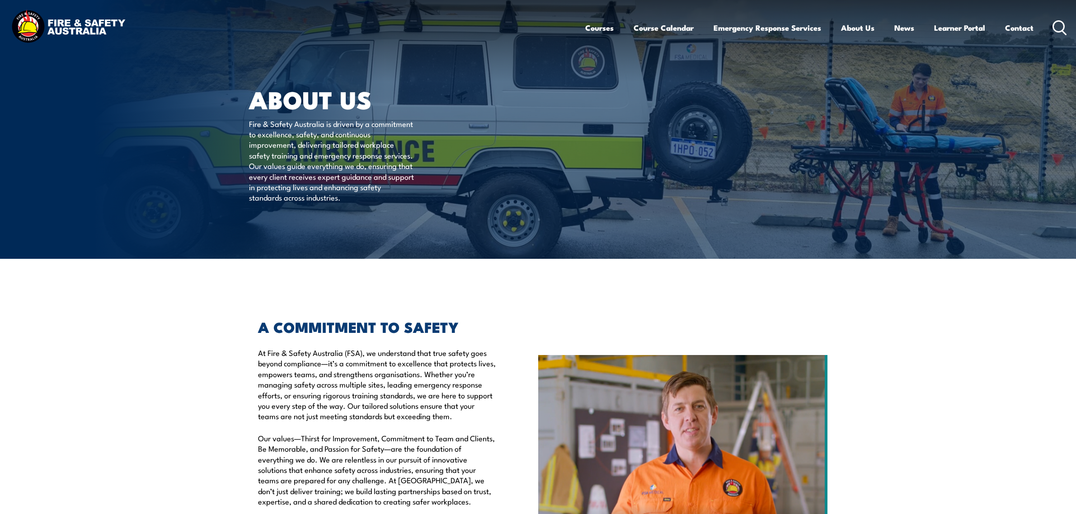 This screenshot has height=514, width=1076. Describe the element at coordinates (858, 28) in the screenshot. I see `a: About Us` at that location.